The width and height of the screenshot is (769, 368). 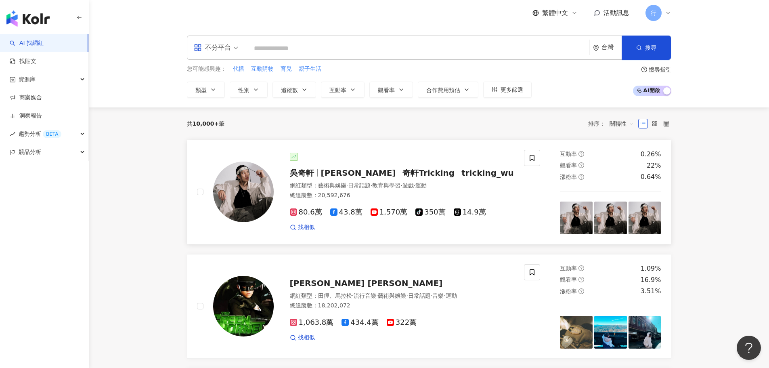 I want to click on img: KOL Avatar, so click(x=244, y=306).